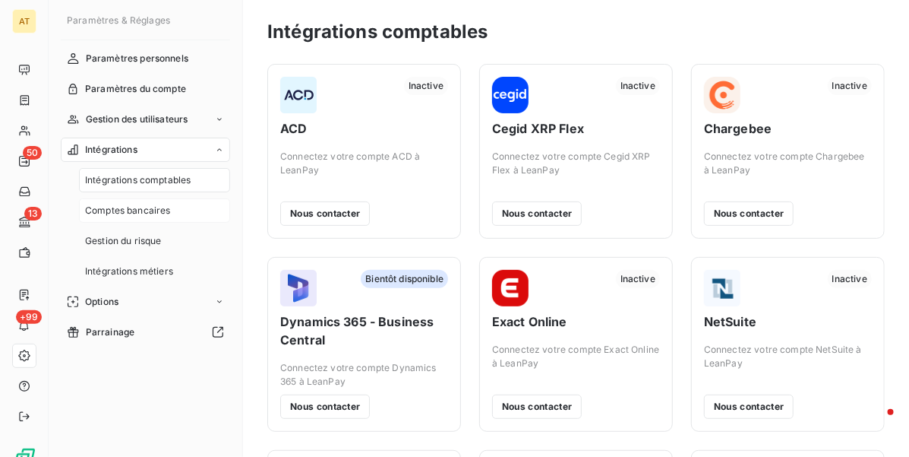 The height and width of the screenshot is (457, 909). Describe the element at coordinates (788, 163) in the screenshot. I see `span: Connectez votre compte Chargebee à LeanPay` at that location.